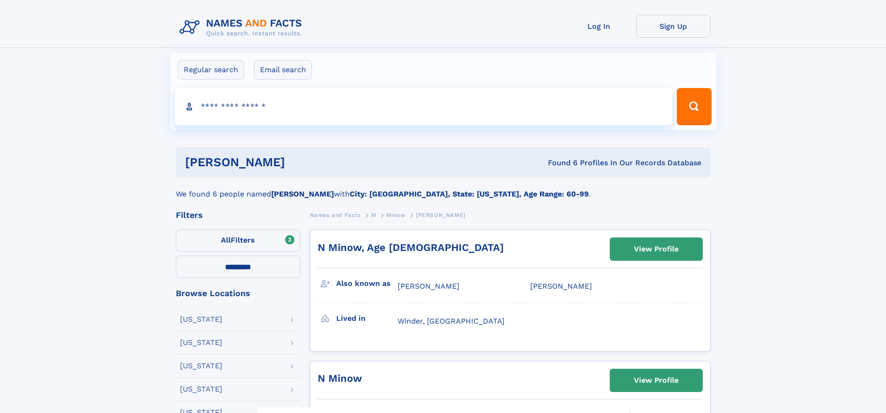 The image size is (886, 413). What do you see at coordinates (238, 293) in the screenshot?
I see `div: Browse Locations` at bounding box center [238, 293].